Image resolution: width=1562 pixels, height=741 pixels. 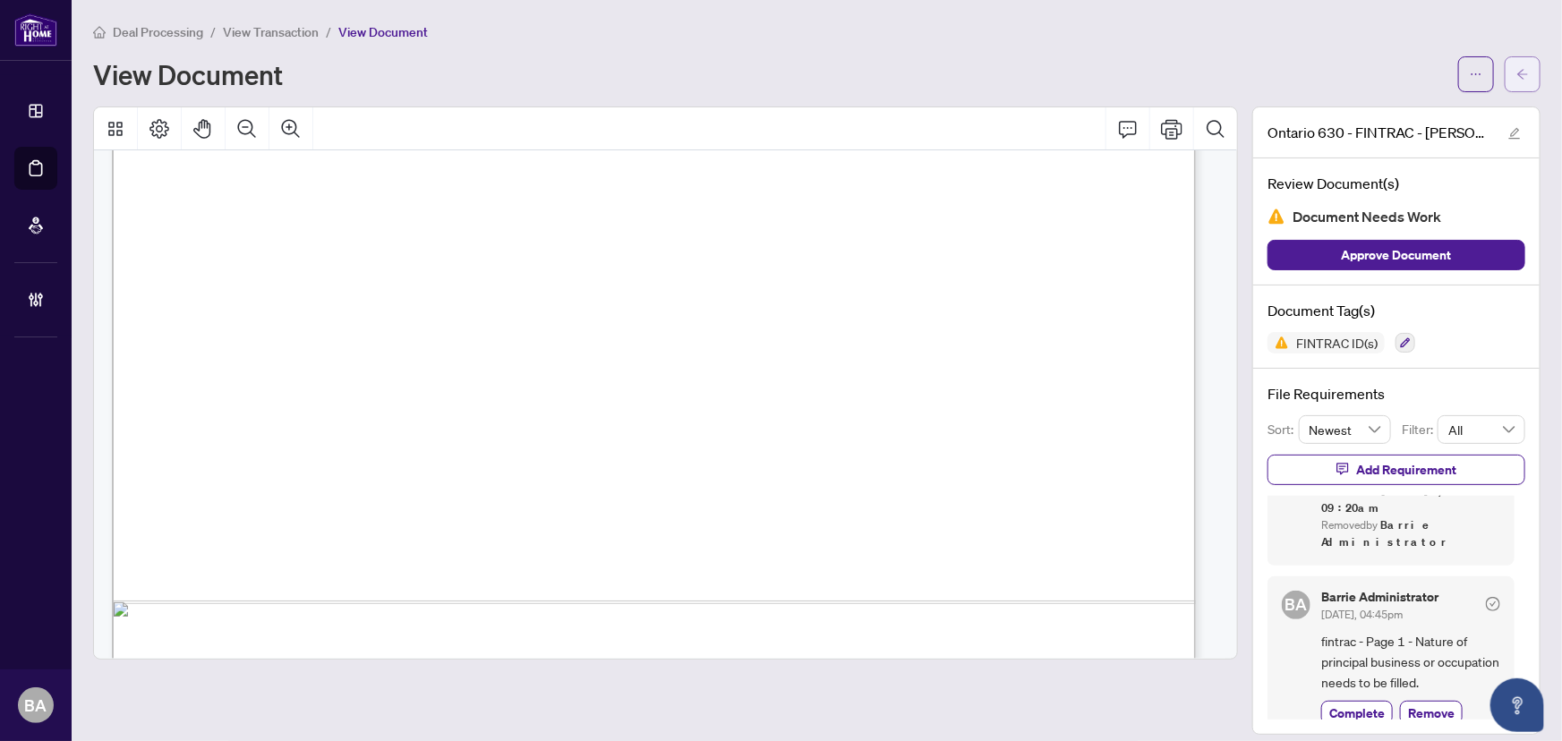 What do you see at coordinates (1278, 343) in the screenshot?
I see `img: Status Icon` at bounding box center [1278, 343].